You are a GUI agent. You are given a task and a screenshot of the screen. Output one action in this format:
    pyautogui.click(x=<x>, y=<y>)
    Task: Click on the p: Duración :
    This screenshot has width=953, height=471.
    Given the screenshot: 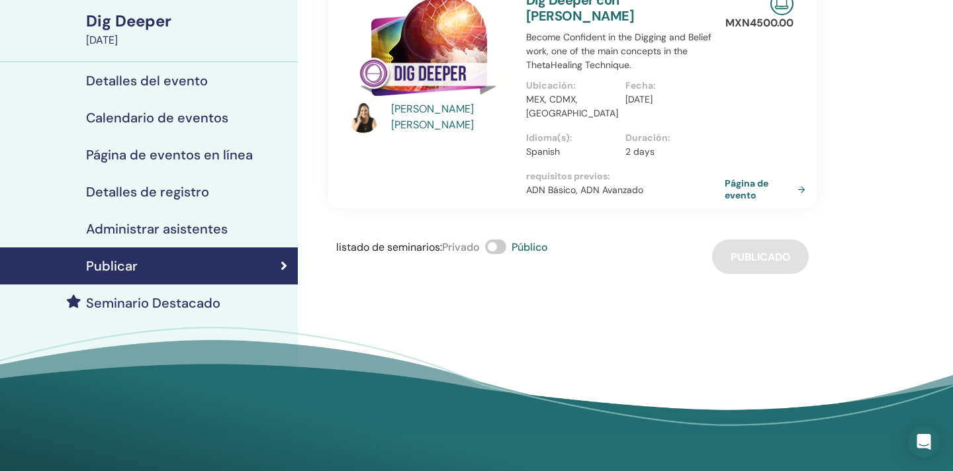 What is the action you would take?
    pyautogui.click(x=671, y=138)
    